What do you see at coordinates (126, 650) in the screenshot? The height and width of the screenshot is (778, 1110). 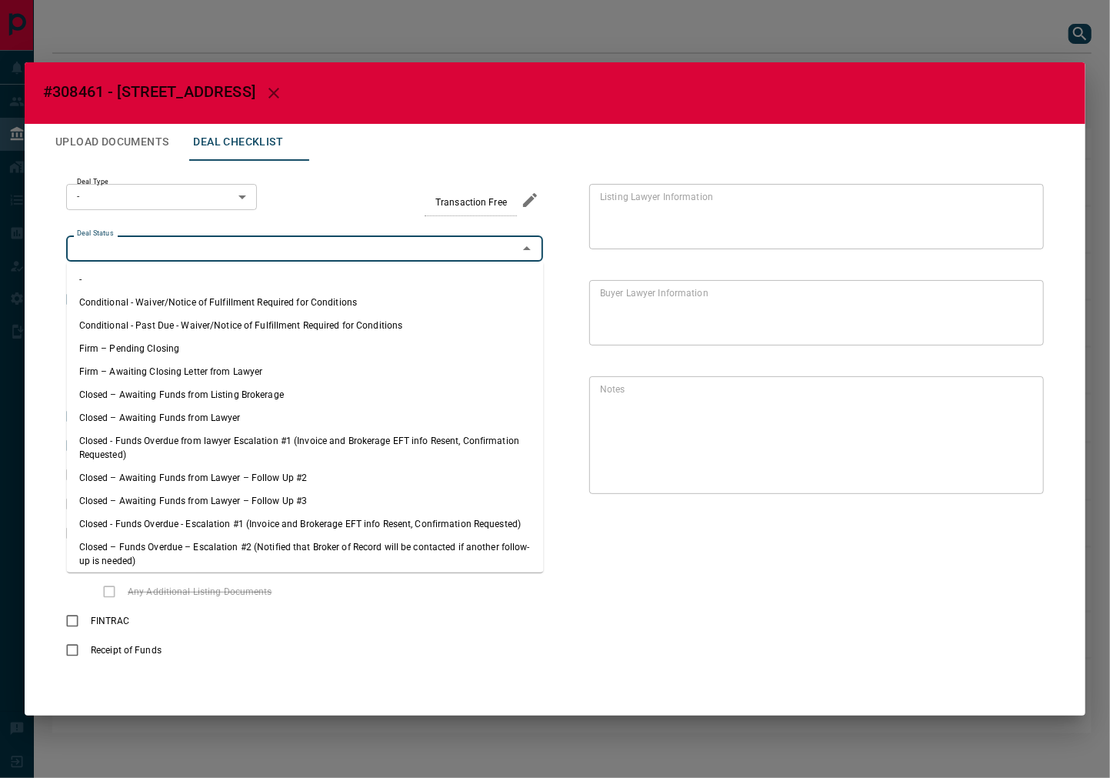 I see `span: Receipt of Funds` at bounding box center [126, 650].